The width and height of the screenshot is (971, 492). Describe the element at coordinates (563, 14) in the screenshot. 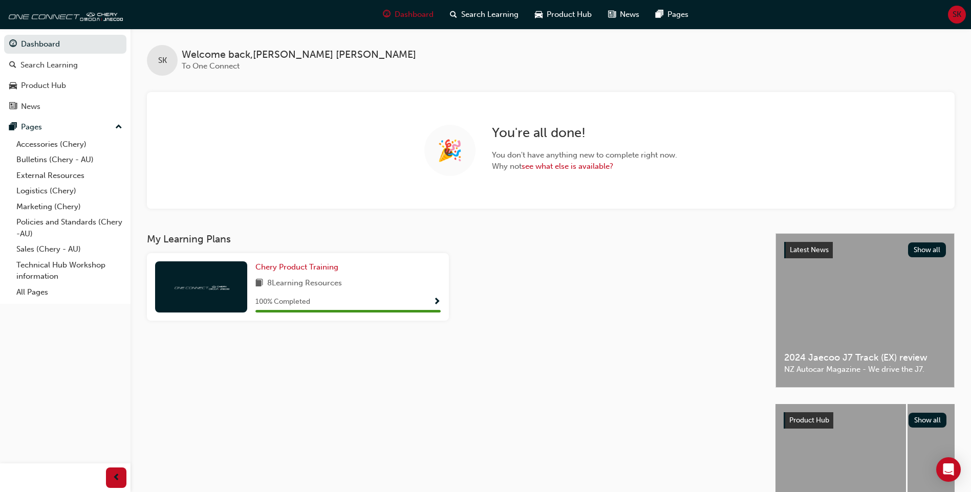

I see `a: car-iconProduct Hub` at that location.